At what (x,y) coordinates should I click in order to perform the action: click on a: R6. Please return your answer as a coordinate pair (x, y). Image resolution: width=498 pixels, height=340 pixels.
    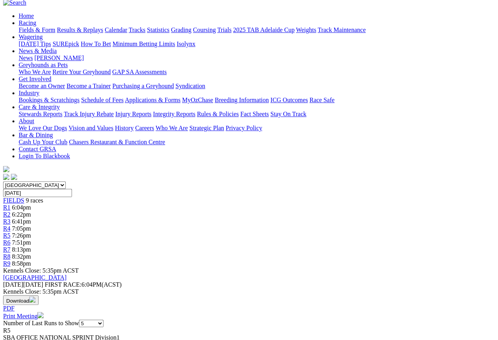
    Looking at the image, I should click on (7, 242).